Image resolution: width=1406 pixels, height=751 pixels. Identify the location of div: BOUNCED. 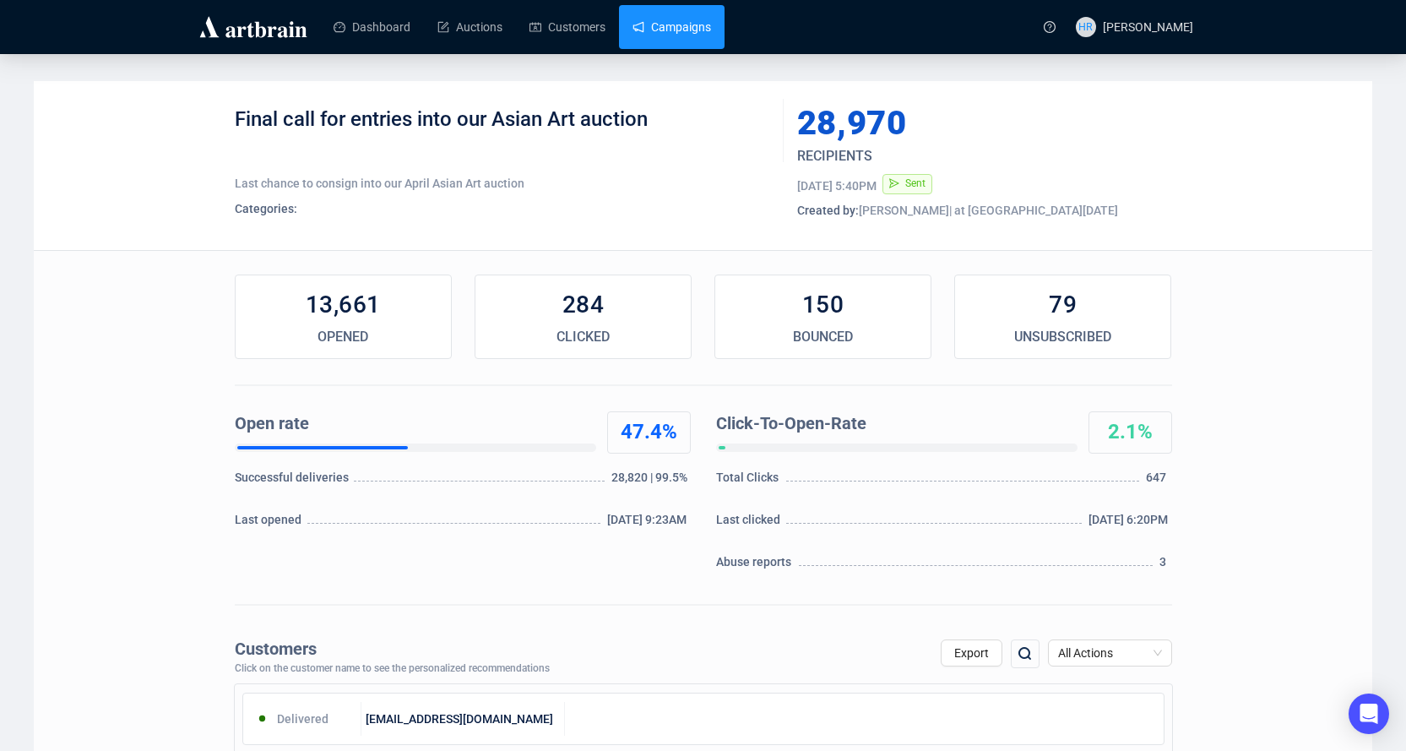
(822, 337).